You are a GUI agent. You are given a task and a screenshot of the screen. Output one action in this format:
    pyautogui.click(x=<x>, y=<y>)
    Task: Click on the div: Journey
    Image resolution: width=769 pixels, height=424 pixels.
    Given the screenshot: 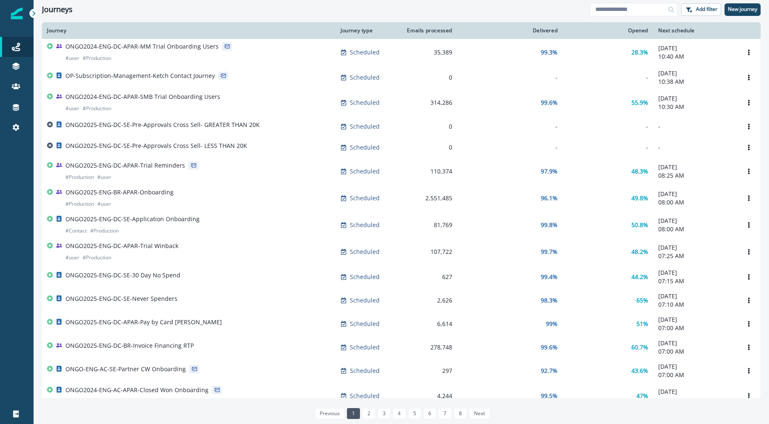 What is the action you would take?
    pyautogui.click(x=189, y=31)
    